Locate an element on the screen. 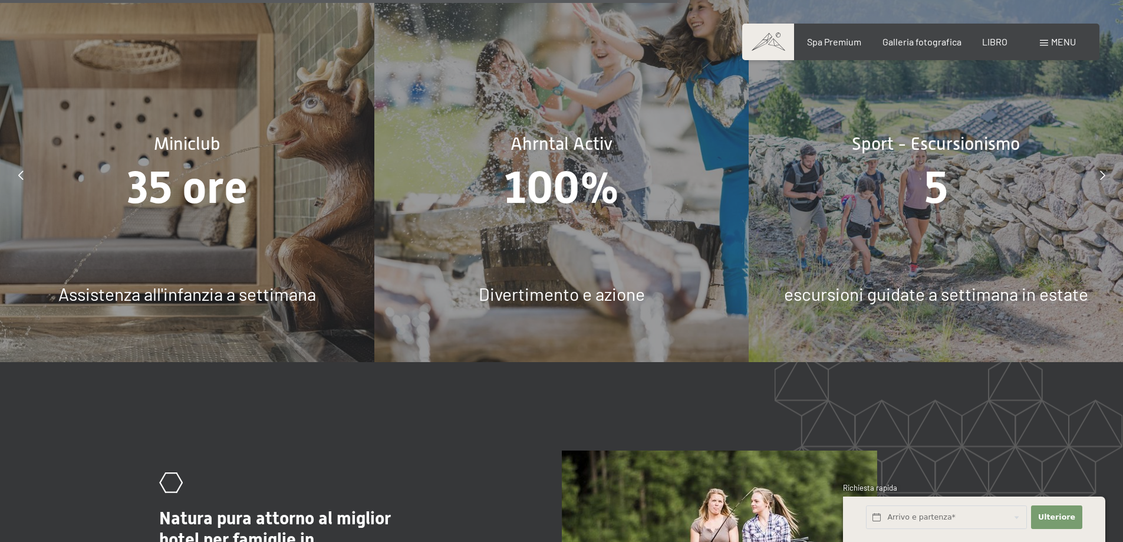 This screenshot has width=1123, height=542. font: menu is located at coordinates (1063, 41).